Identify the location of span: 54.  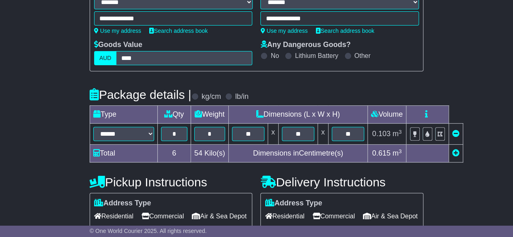
(198, 153).